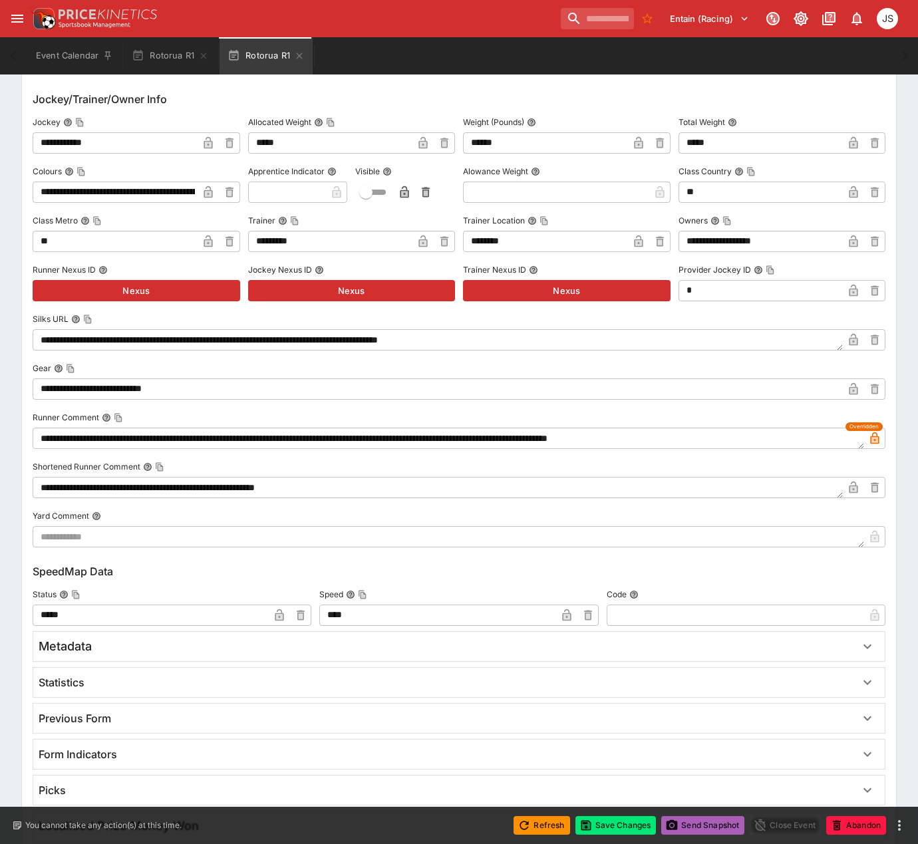  I want to click on button: Alowance Weight, so click(535, 172).